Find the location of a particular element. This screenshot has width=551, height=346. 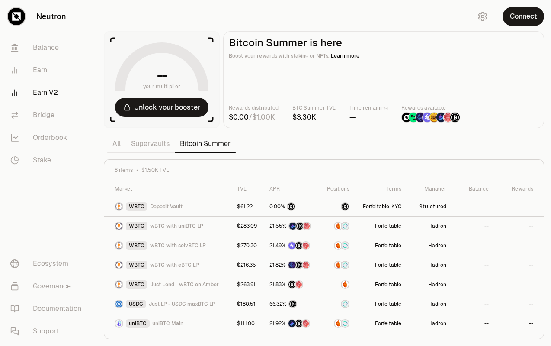

tr: uniBTC LogouniBTCuniBTC Main$111.0021.92%Bedrock DiamondsStructured PointsMars FragmentsAmberSupe... is located at coordinates (324, 323).